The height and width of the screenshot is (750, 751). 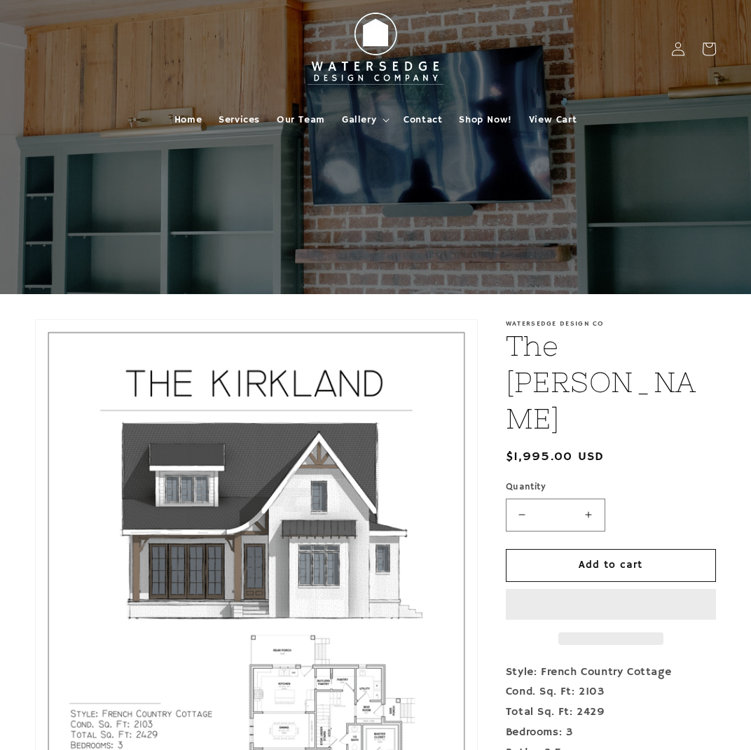 I want to click on span: $1,995.00 USD, so click(x=555, y=457).